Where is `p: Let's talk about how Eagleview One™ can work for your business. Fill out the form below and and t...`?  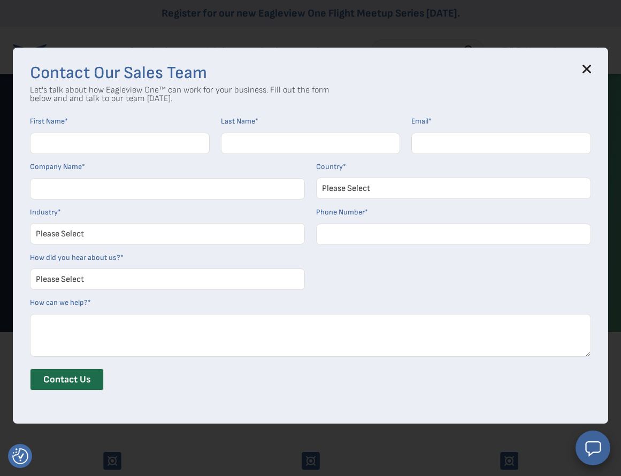 p: Let's talk about how Eagleview One™ can work for your business. Fill out the form below and and t... is located at coordinates (180, 95).